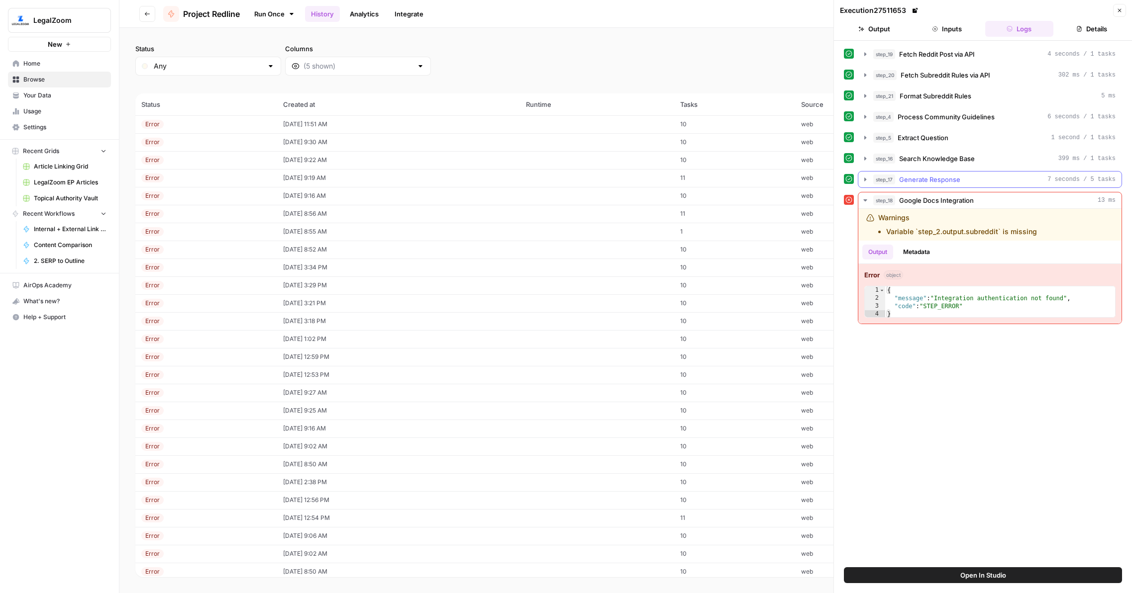  What do you see at coordinates (989, 159) in the screenshot?
I see `button: 399 ms / 1 tasks` at bounding box center [989, 159].